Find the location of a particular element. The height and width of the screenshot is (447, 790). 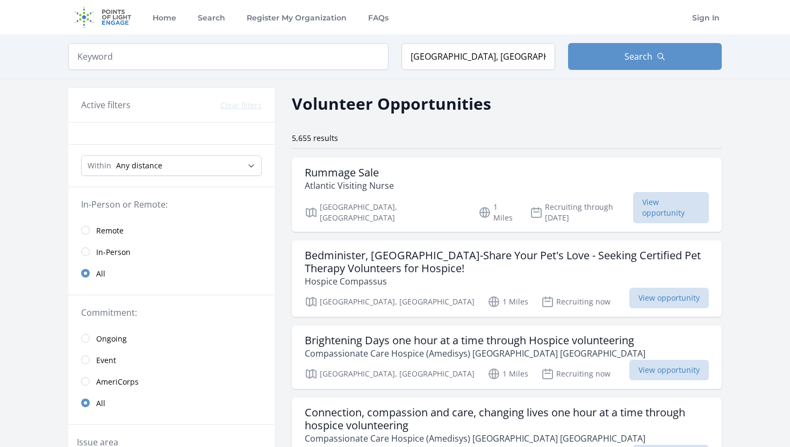

span: Ongoing is located at coordinates (111, 339).